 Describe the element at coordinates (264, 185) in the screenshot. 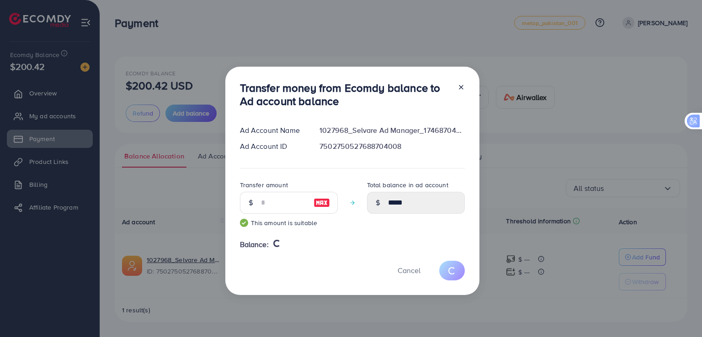

I see `label: Transfer amount` at that location.